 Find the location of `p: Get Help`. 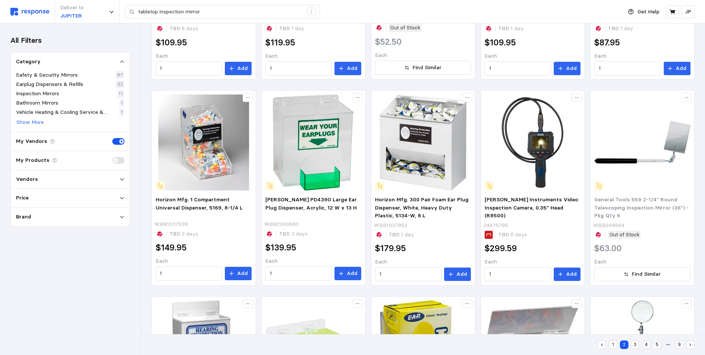

p: Get Help is located at coordinates (648, 12).